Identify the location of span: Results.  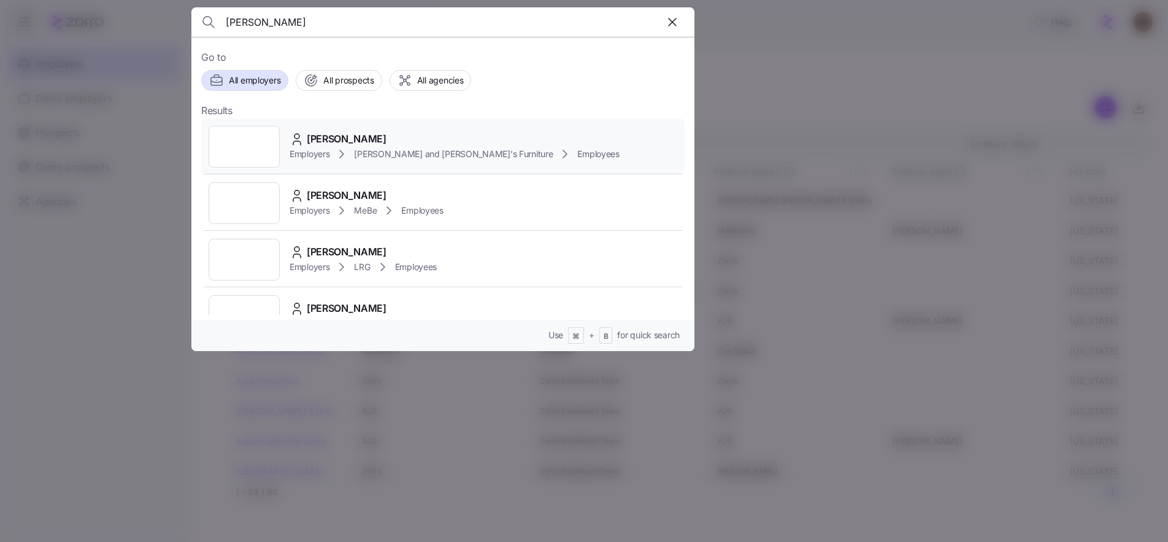
(217, 110).